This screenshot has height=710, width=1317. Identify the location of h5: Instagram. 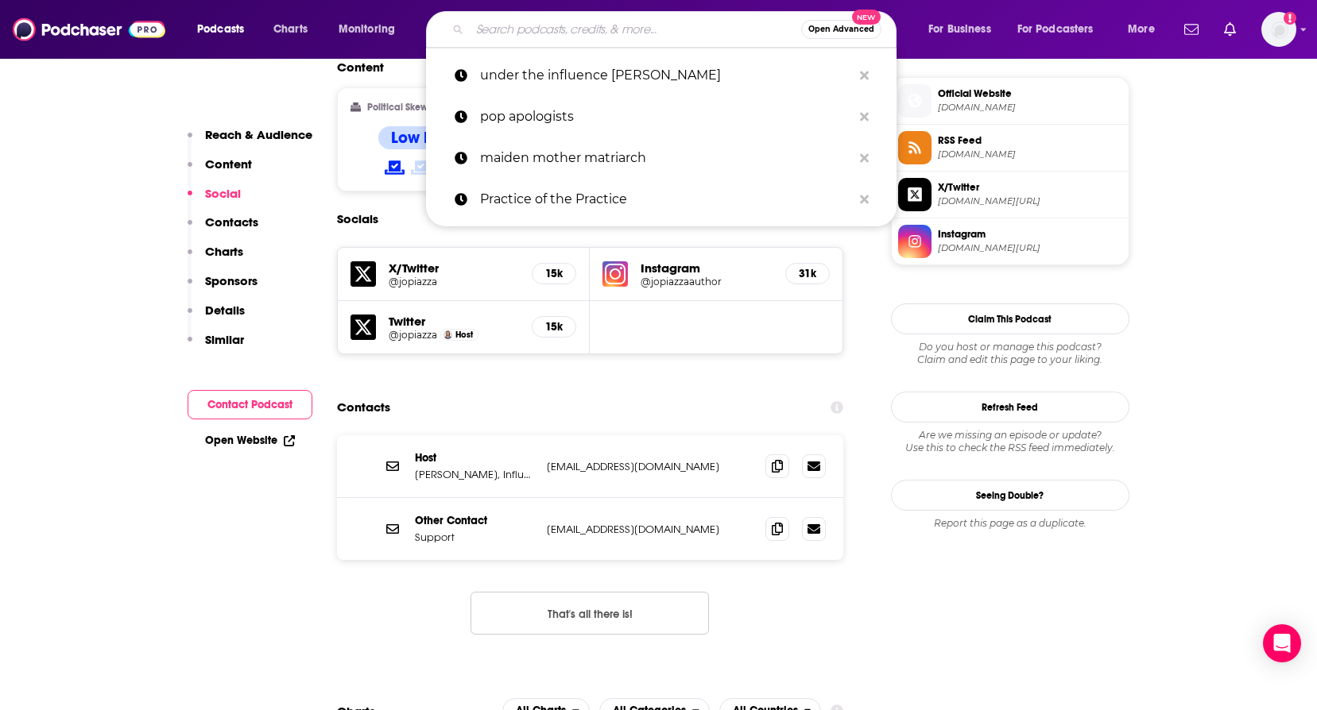
(707, 268).